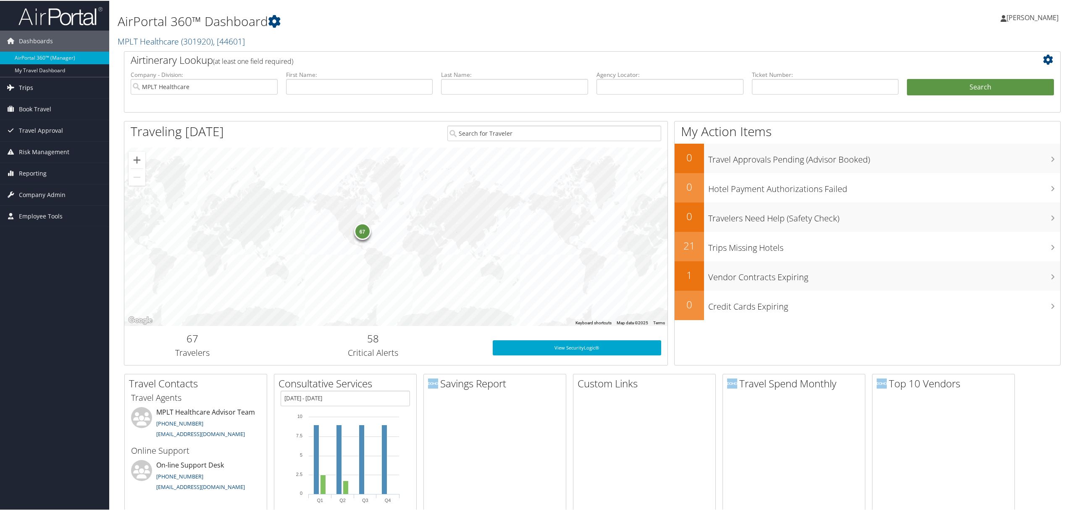 This screenshot has width=1072, height=510. Describe the element at coordinates (670, 74) in the screenshot. I see `label: Agency Locator:` at that location.